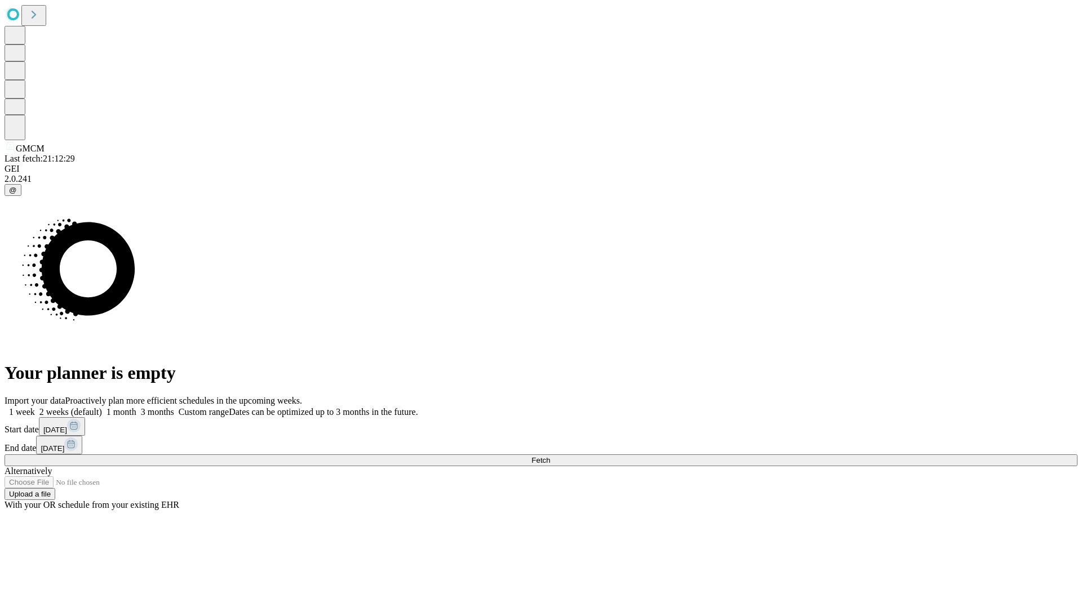 This screenshot has width=1082, height=608. Describe the element at coordinates (323, 412) in the screenshot. I see `span: Dates can be optimized up to 3 months in the future.` at that location.